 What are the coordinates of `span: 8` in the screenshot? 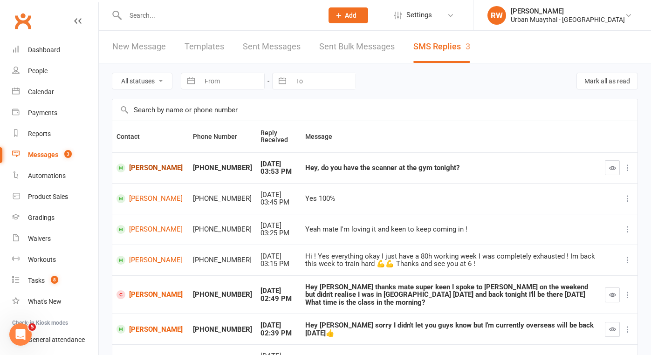 It's located at (55, 280).